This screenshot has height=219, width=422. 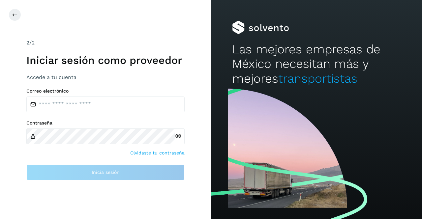 What do you see at coordinates (105, 172) in the screenshot?
I see `span: Inicia sesión` at bounding box center [105, 172].